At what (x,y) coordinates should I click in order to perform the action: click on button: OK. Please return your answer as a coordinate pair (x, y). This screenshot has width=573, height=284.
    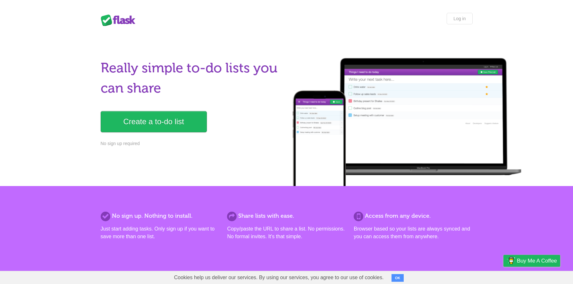
    Looking at the image, I should click on (398, 278).